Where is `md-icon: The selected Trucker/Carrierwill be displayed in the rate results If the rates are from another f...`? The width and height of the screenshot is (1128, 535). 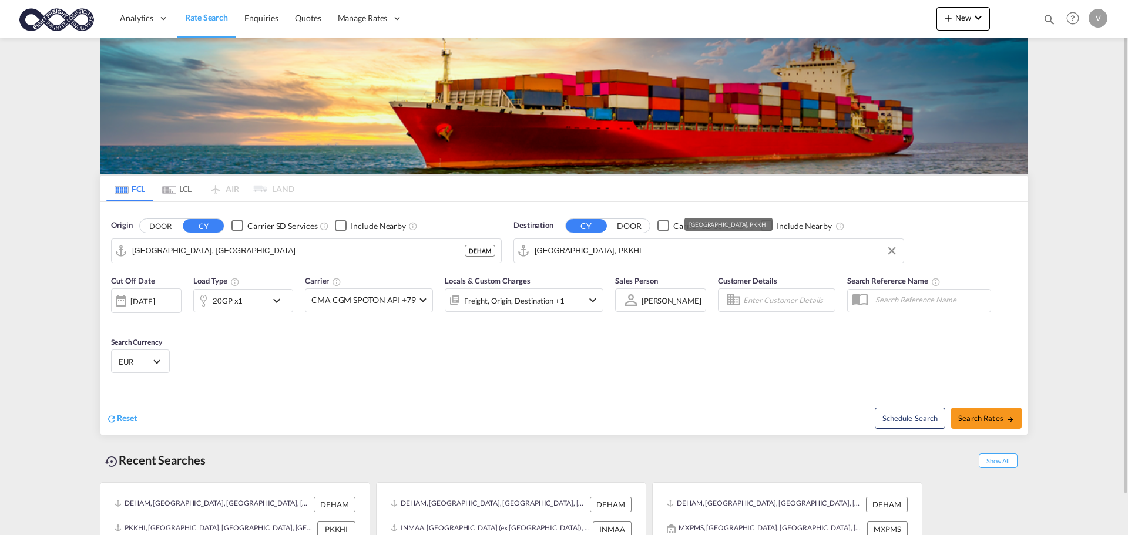 md-icon: The selected Trucker/Carrierwill be displayed in the rate results If the rates are from another f... is located at coordinates (337, 282).